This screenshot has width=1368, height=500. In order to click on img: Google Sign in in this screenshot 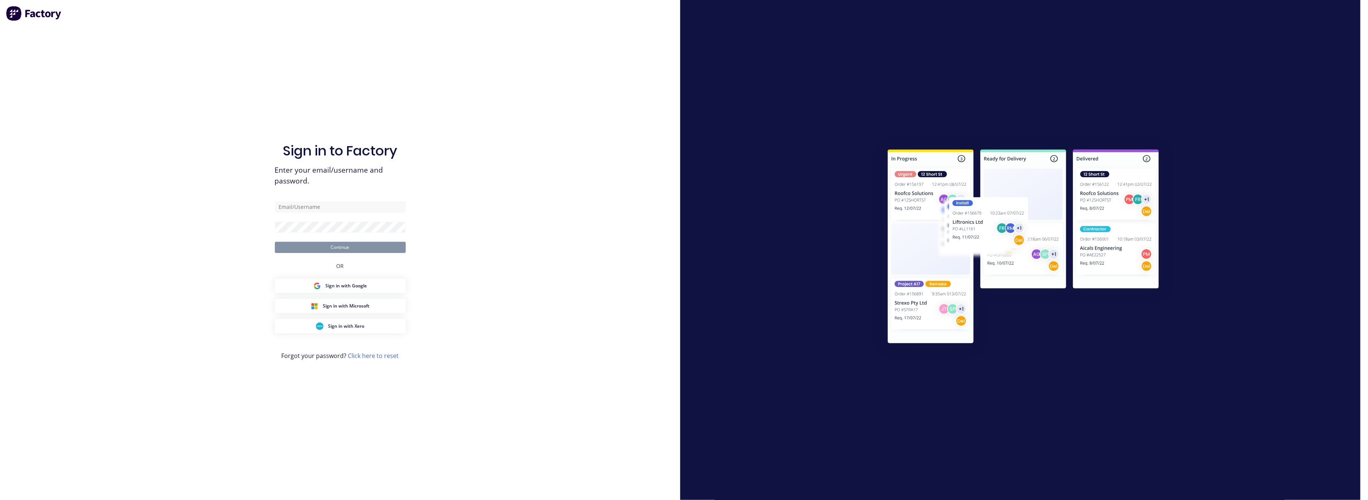, I will do `click(317, 286)`.